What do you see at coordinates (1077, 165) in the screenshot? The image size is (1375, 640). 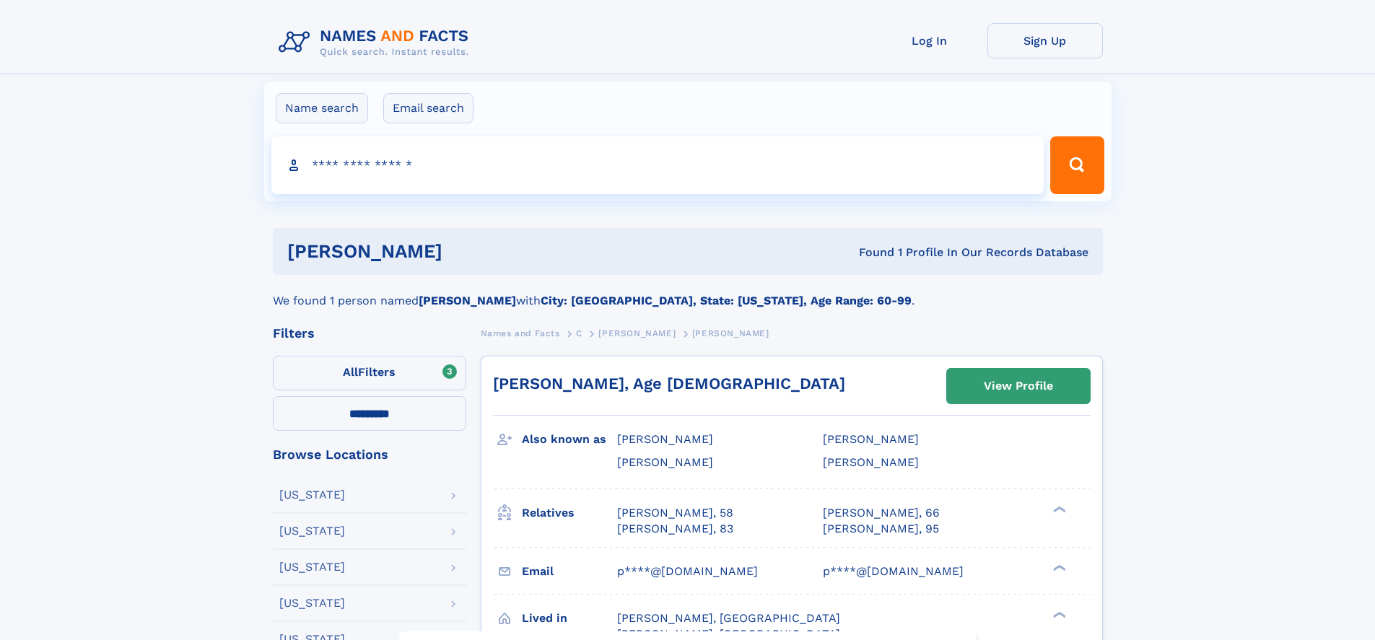 I see `button: Search Button` at bounding box center [1077, 165].